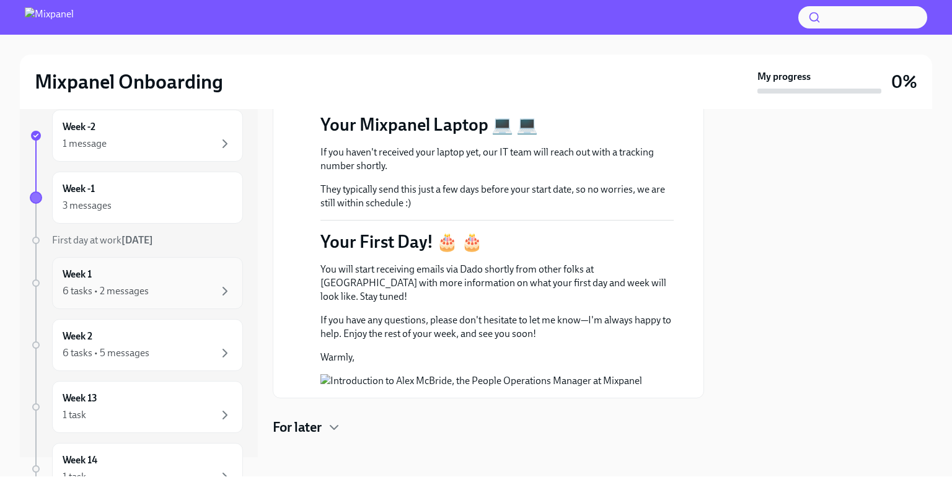  Describe the element at coordinates (80, 460) in the screenshot. I see `h6: Week 14` at that location.